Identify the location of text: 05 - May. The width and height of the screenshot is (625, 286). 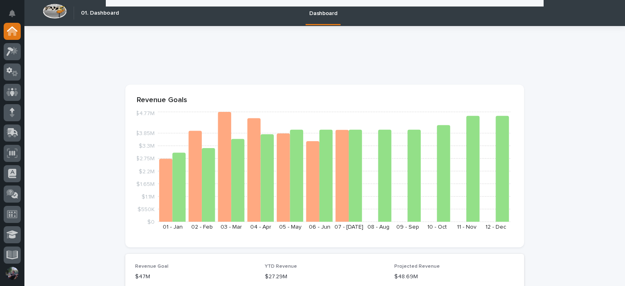
(290, 227).